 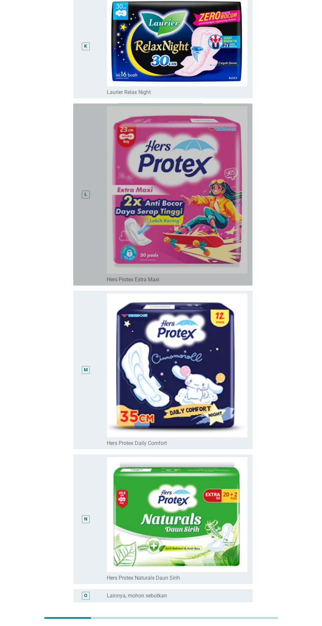 I want to click on div: L, so click(x=86, y=194).